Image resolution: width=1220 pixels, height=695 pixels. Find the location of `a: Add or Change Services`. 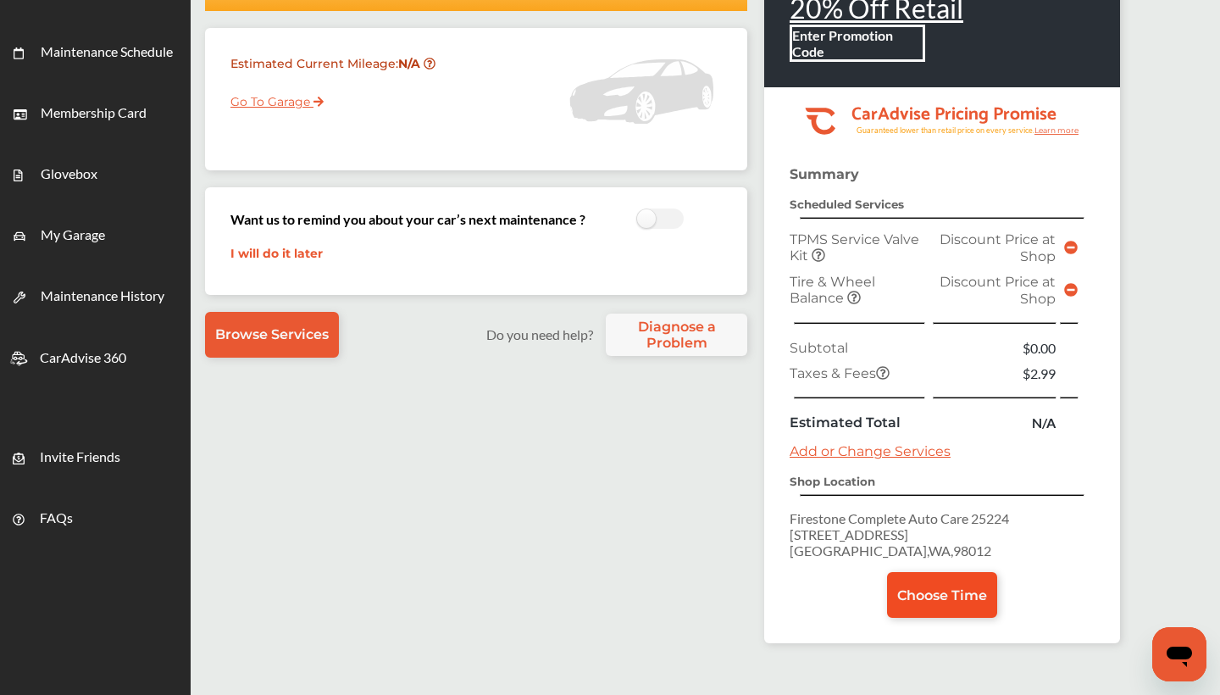

a: Add or Change Services is located at coordinates (870, 451).